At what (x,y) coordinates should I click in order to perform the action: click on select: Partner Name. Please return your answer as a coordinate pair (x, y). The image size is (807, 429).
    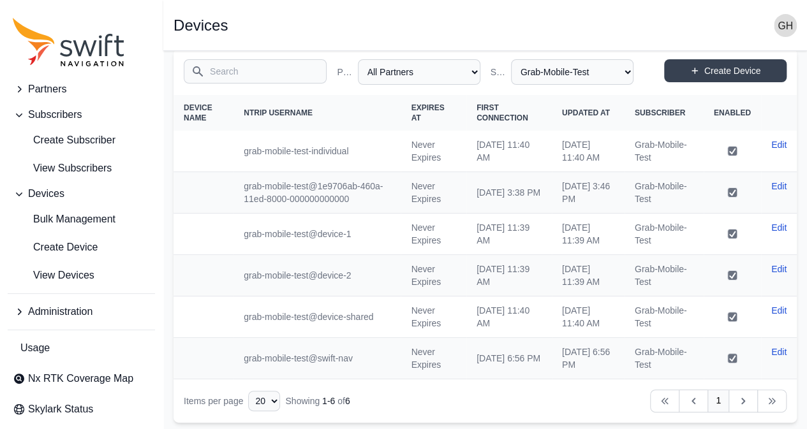
    Looking at the image, I should click on (419, 72).